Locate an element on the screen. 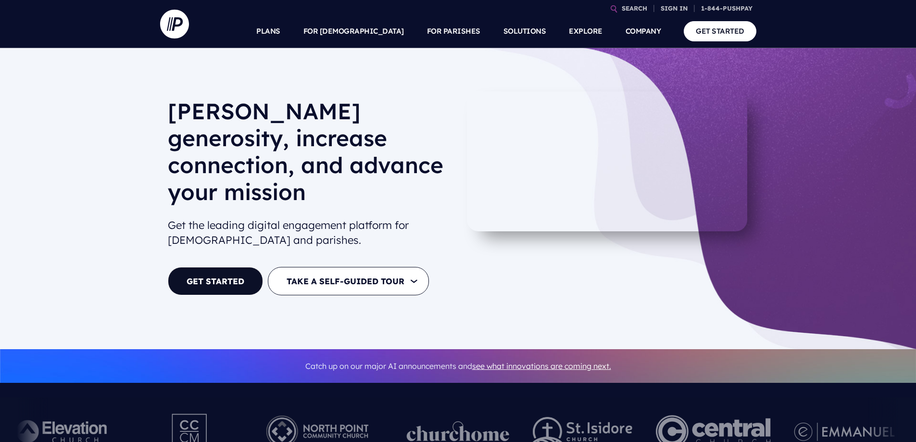 The height and width of the screenshot is (442, 916). a: SOLUTIONS is located at coordinates (525, 31).